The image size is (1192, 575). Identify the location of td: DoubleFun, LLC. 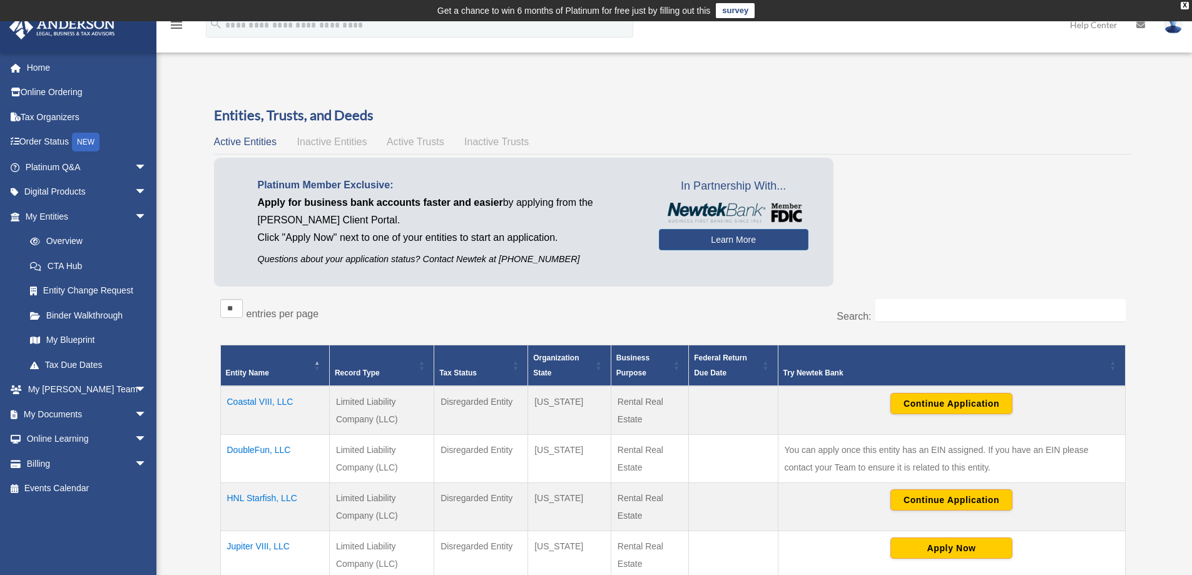
(275, 459).